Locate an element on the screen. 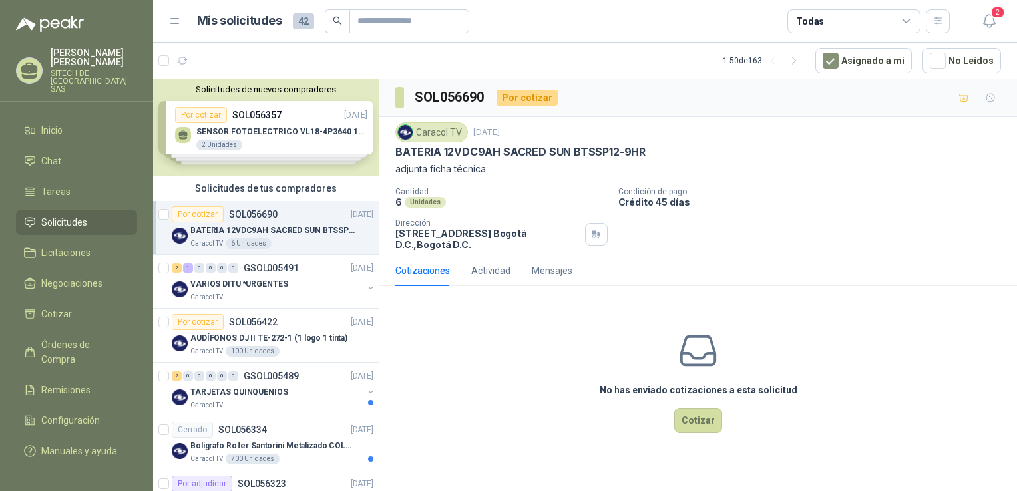  p: SOL056422 is located at coordinates (253, 322).